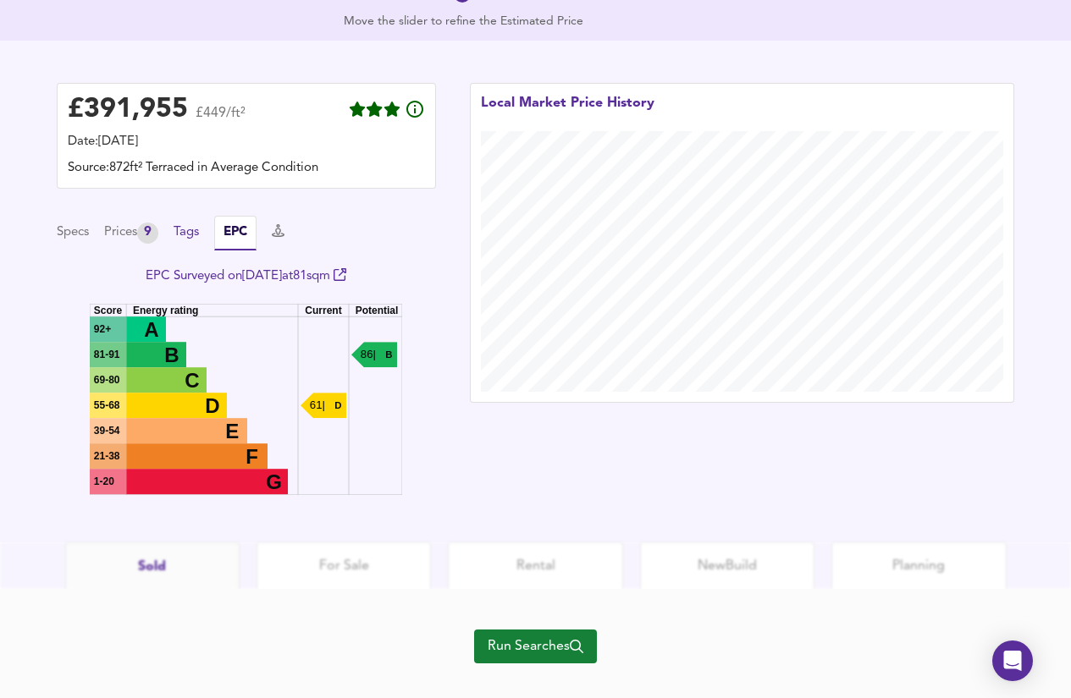 The width and height of the screenshot is (1071, 698). Describe the element at coordinates (246, 168) in the screenshot. I see `div: Source: 872ft² Terraced in Average Condition` at that location.